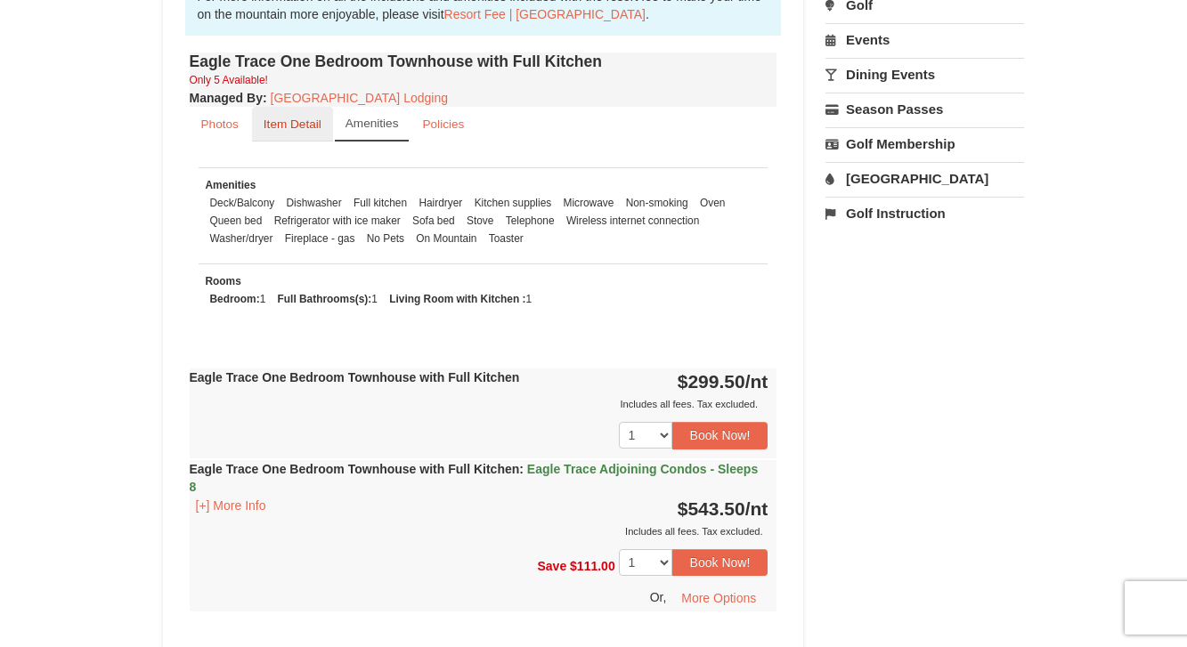  I want to click on li: Wireless internet connection, so click(632, 221).